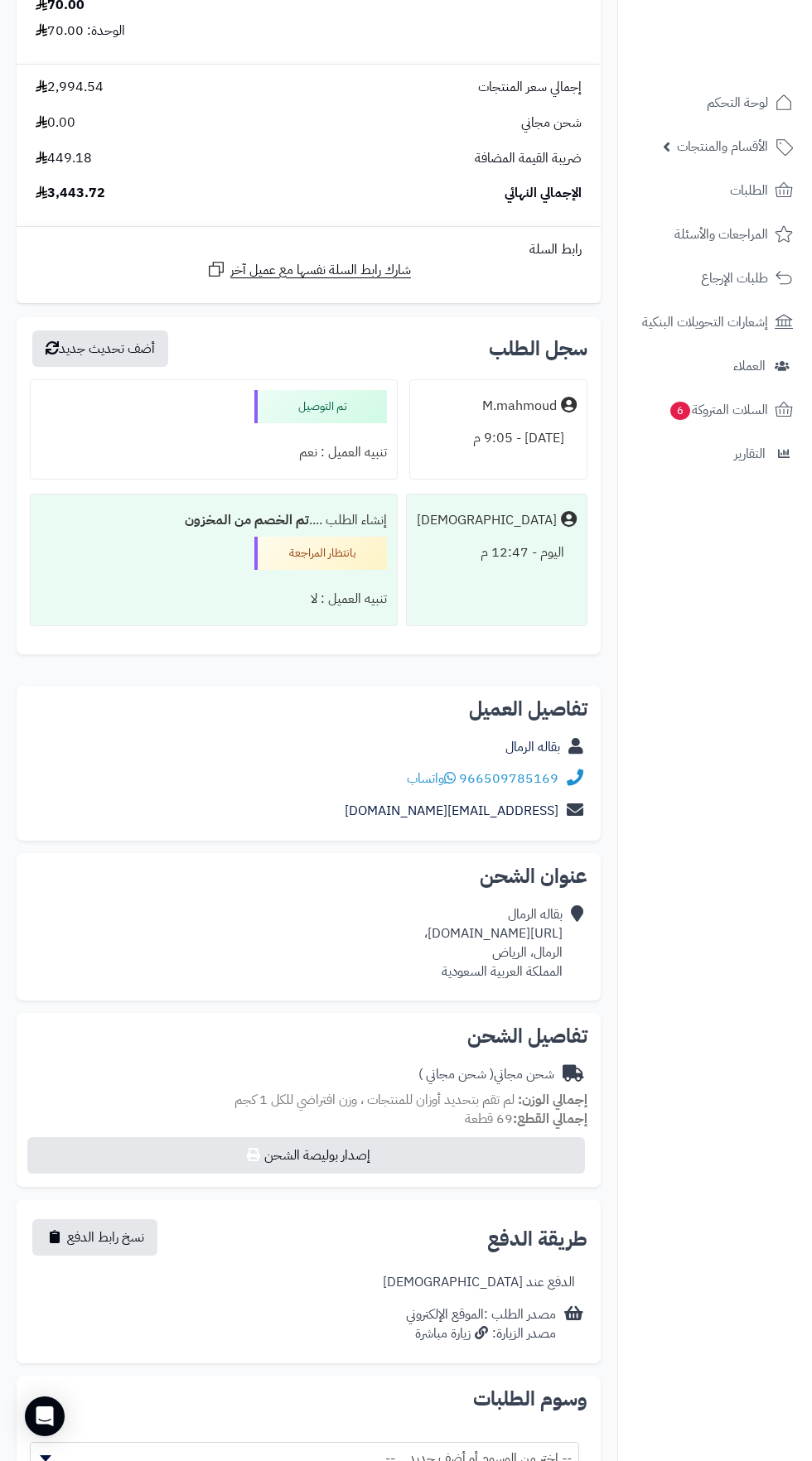 Image resolution: width=812 pixels, height=1461 pixels. I want to click on b: تم الخصم من المخزون, so click(246, 520).